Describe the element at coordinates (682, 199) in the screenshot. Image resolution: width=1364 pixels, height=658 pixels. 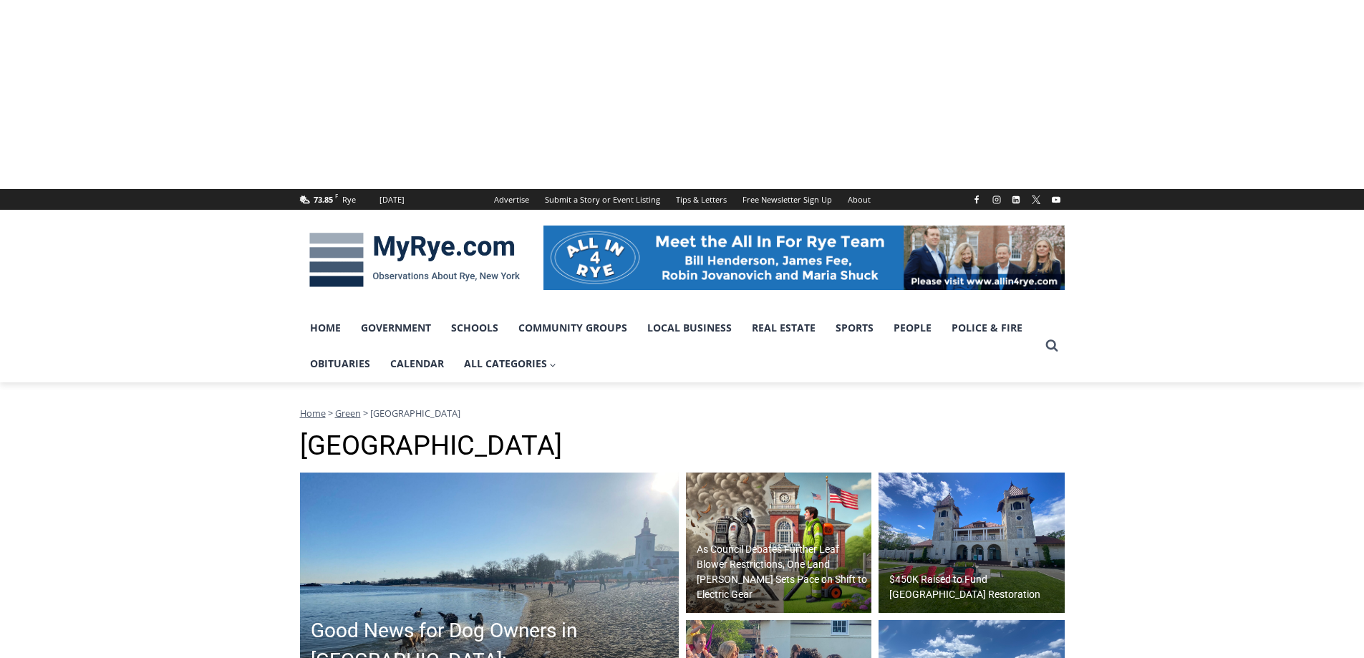
I see `nav: Secondary Navigation` at that location.